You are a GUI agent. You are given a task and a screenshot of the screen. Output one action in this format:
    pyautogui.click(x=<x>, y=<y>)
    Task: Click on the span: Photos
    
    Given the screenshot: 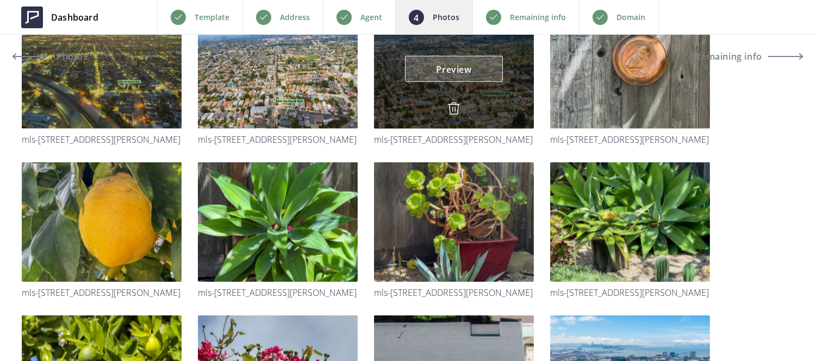 What is the action you would take?
    pyautogui.click(x=71, y=57)
    